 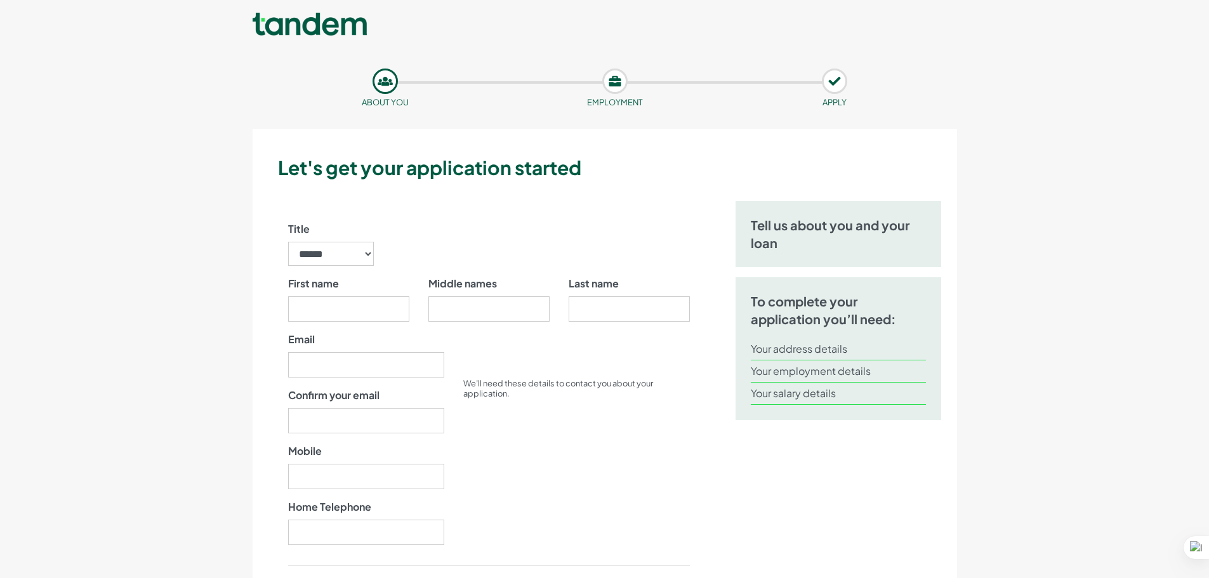 I want to click on h5: To complete your application you’ll need:, so click(x=838, y=310).